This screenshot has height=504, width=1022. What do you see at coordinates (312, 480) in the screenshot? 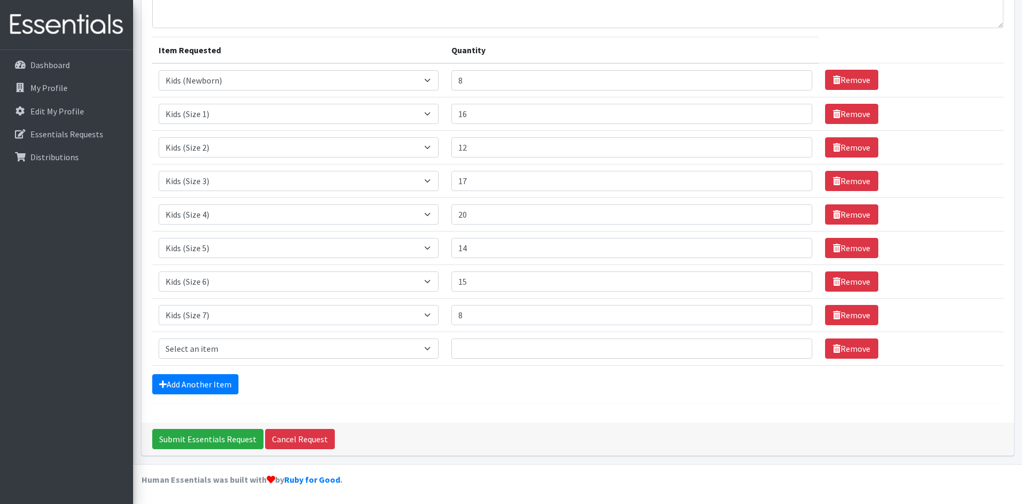
I see `a: Ruby for Good` at bounding box center [312, 480].